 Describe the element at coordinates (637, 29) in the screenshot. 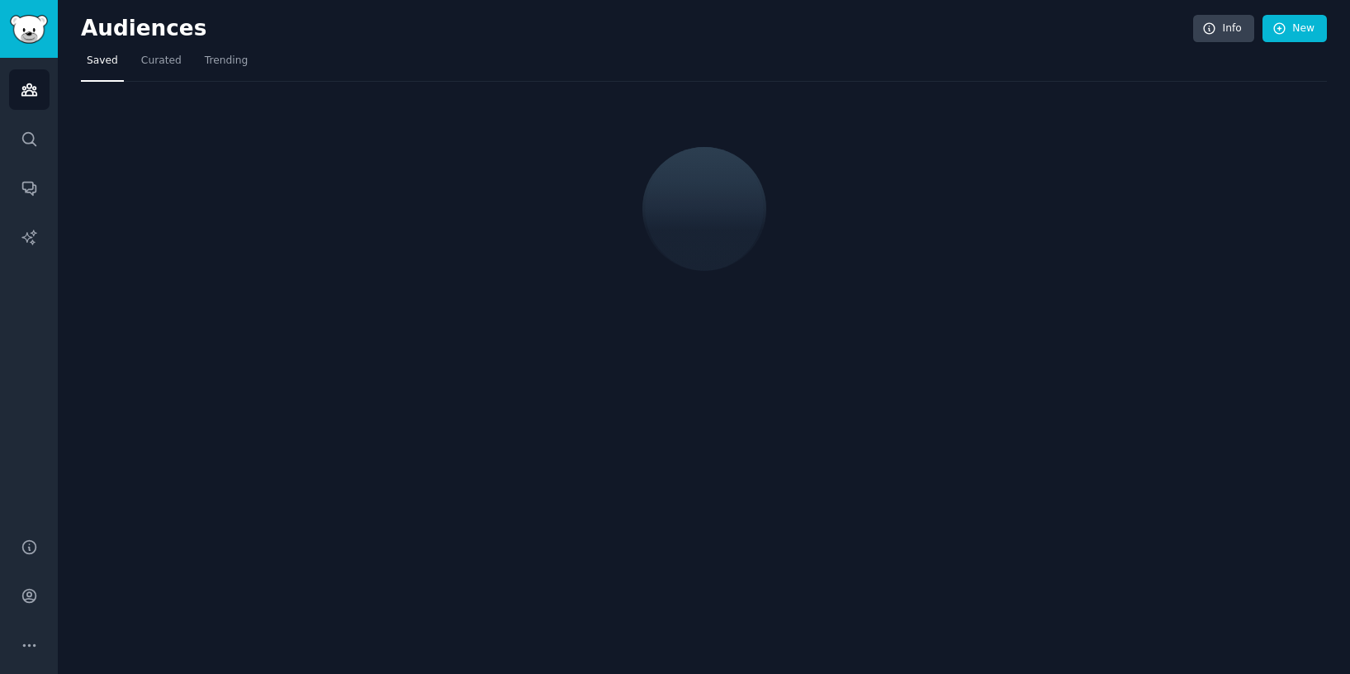

I see `h2: Audiences` at that location.